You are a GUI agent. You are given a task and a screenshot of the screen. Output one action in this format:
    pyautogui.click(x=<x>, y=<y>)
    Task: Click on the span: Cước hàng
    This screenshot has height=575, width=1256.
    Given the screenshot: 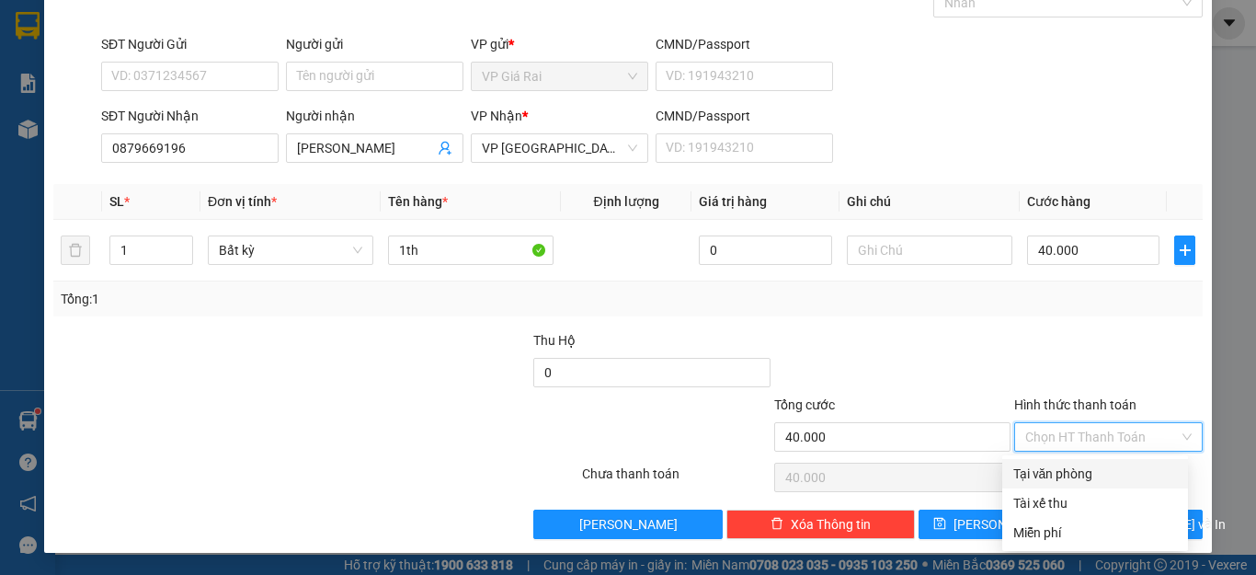 What is the action you would take?
    pyautogui.click(x=1058, y=201)
    